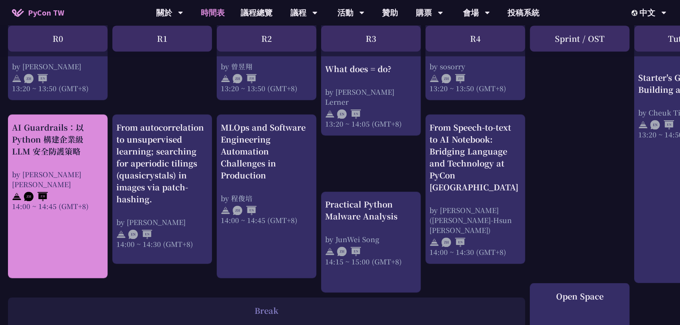 Image resolution: width=680 pixels, height=325 pixels. I want to click on a: MLOps and Software Engineering Automation Challenges in Production by 程俊培 14:00 ~ 14:45 (GMT+8), so click(267, 197).